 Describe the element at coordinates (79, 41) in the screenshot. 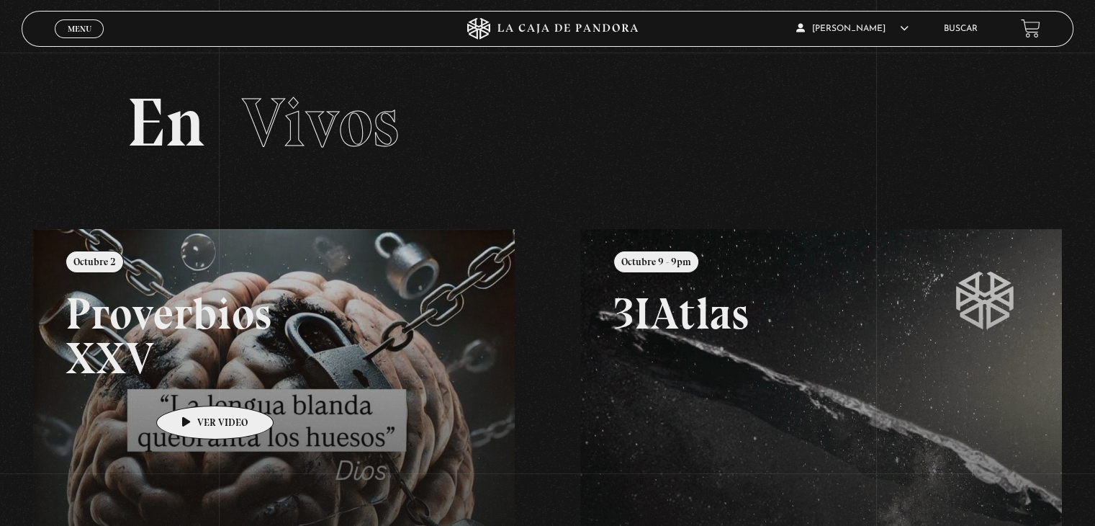

I see `span: Cerrar` at that location.